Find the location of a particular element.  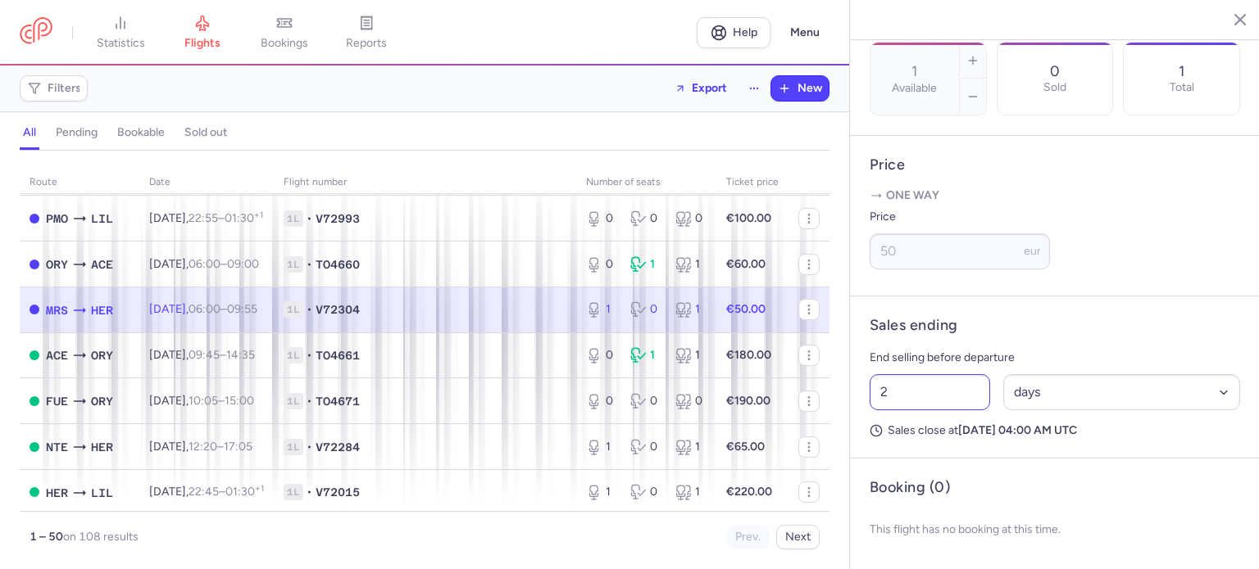

span: V72304 is located at coordinates (338, 310).